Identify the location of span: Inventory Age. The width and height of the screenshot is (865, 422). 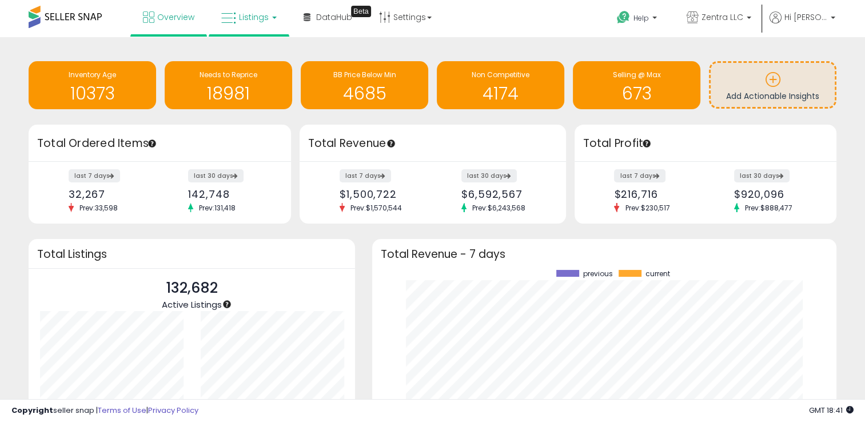
(92, 74).